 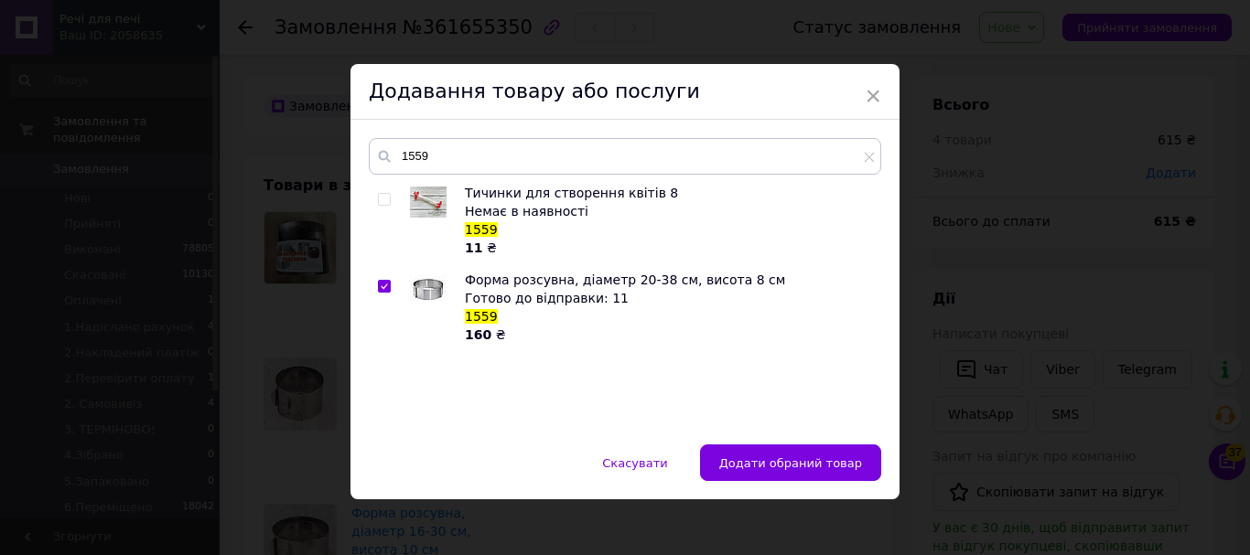 What do you see at coordinates (571, 193) in the screenshot?
I see `span: Тичинки для створення квітів 8` at bounding box center [571, 193].